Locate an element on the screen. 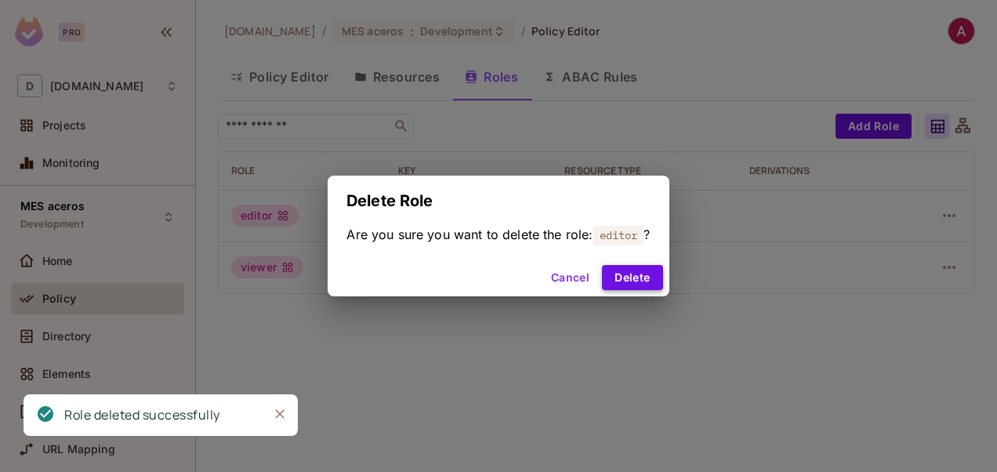 This screenshot has width=997, height=472. button: Cancel is located at coordinates (570, 277).